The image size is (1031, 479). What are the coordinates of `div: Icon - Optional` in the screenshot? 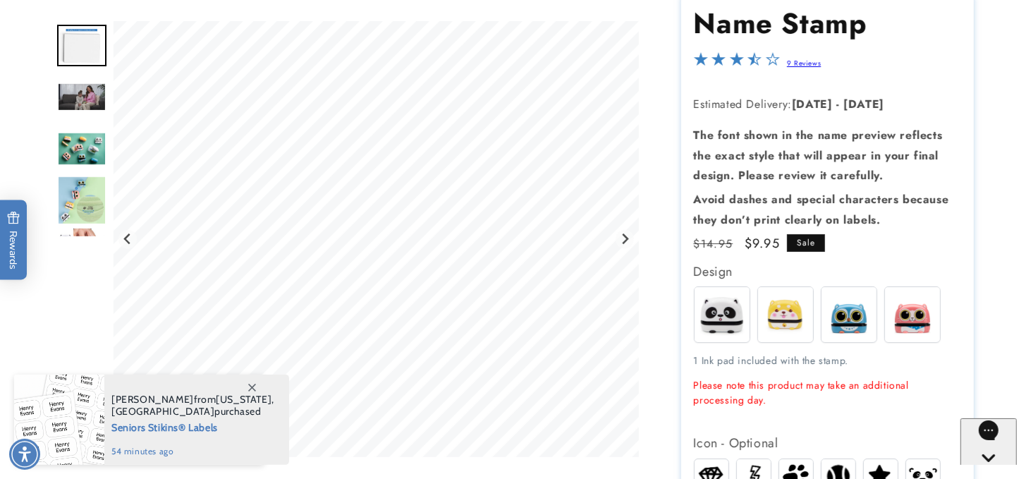 It's located at (828, 443).